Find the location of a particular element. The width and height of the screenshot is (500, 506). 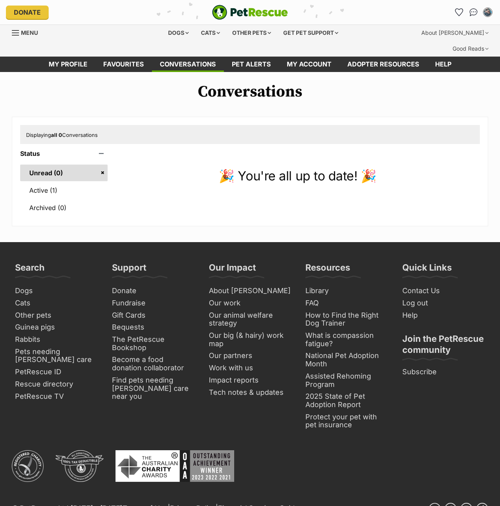

a: Adopter resources is located at coordinates (383, 64).